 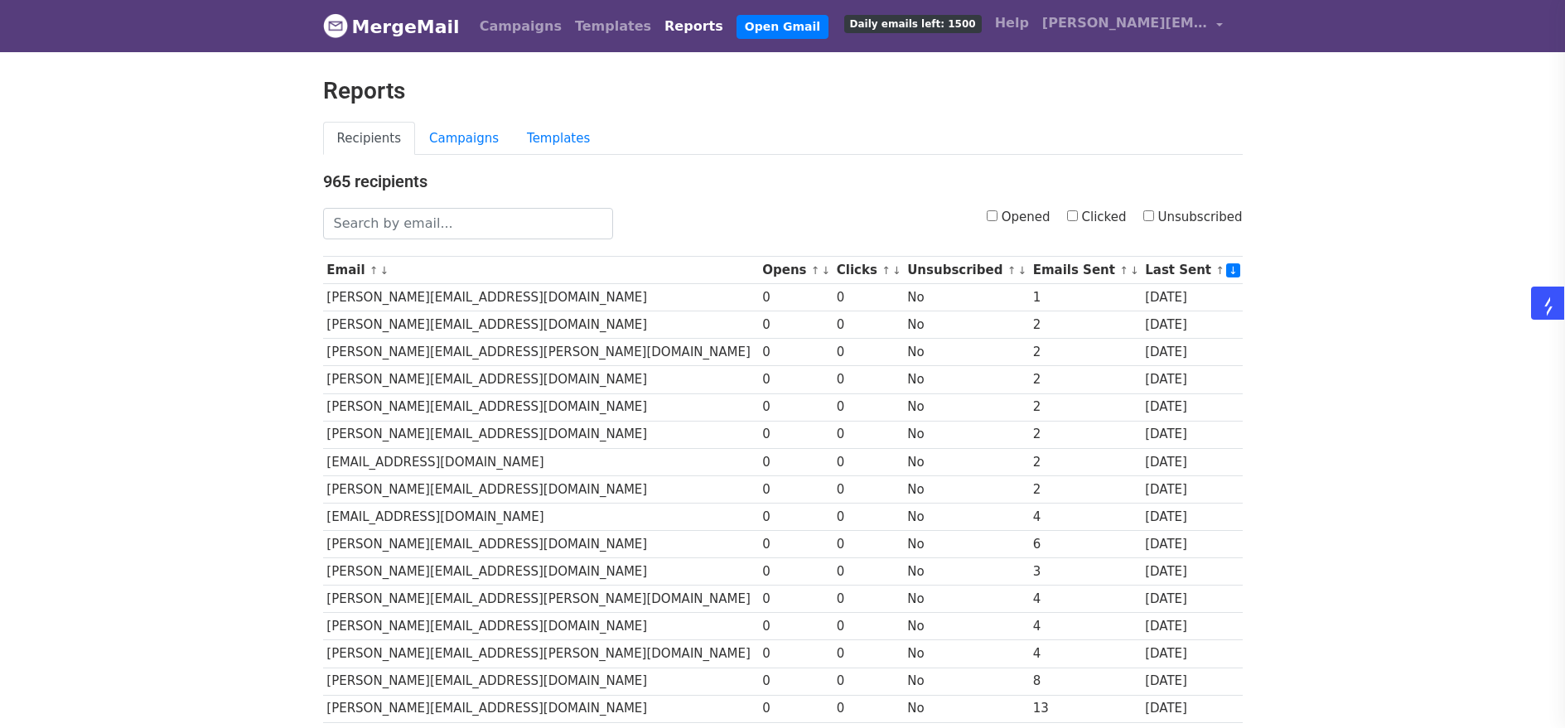 What do you see at coordinates (1085, 297) in the screenshot?
I see `td: 1` at bounding box center [1085, 297].